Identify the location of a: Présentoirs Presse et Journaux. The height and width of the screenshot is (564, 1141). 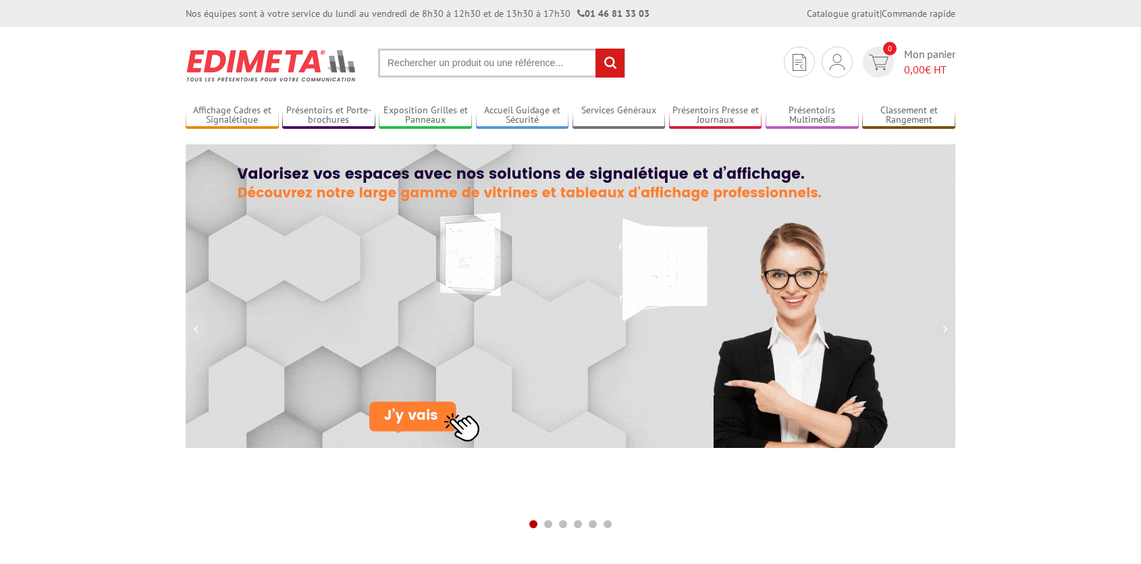
(715, 115).